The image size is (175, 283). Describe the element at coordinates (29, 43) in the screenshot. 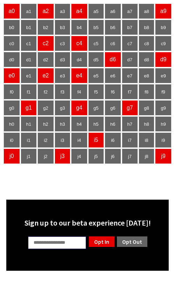

I see `td: c1` at that location.